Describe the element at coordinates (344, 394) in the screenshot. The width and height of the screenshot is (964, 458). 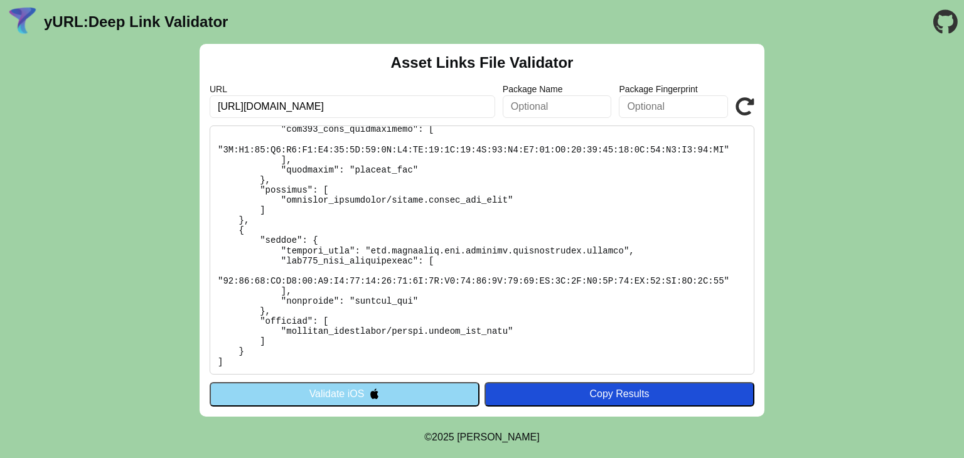
I see `button: Validate iOS` at that location.